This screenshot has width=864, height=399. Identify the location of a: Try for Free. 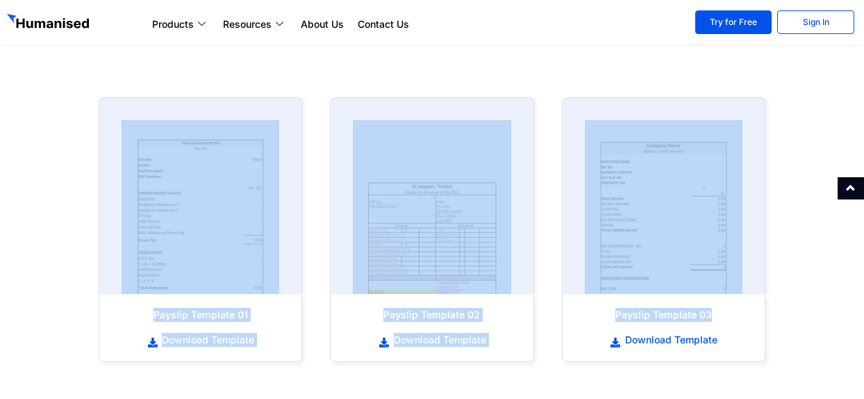
(733, 22).